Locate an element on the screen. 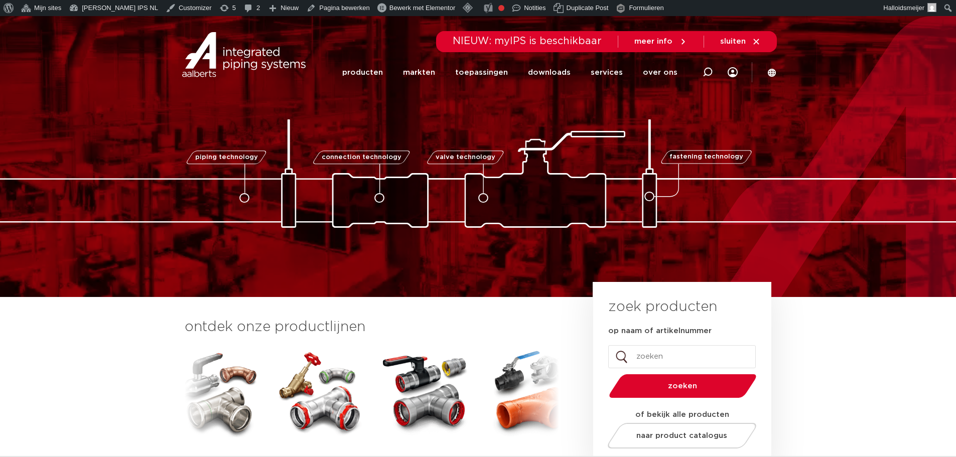 The image size is (956, 457). a: toepassingen is located at coordinates (481, 72).